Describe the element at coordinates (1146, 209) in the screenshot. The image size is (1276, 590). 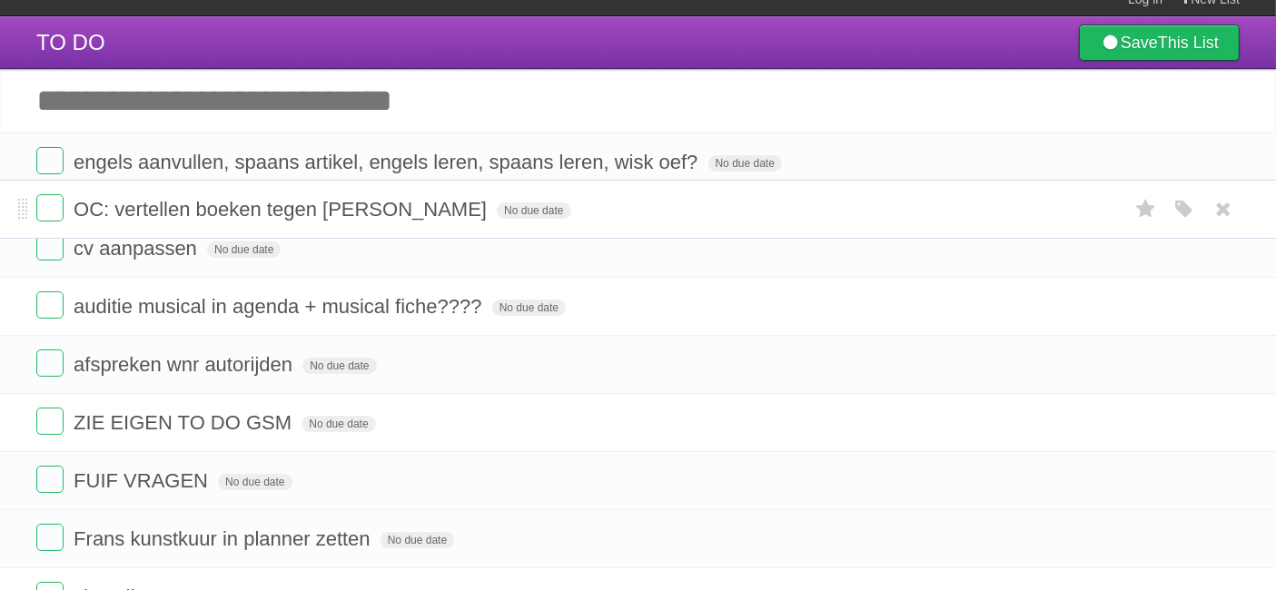
I see `label: Star task` at that location.